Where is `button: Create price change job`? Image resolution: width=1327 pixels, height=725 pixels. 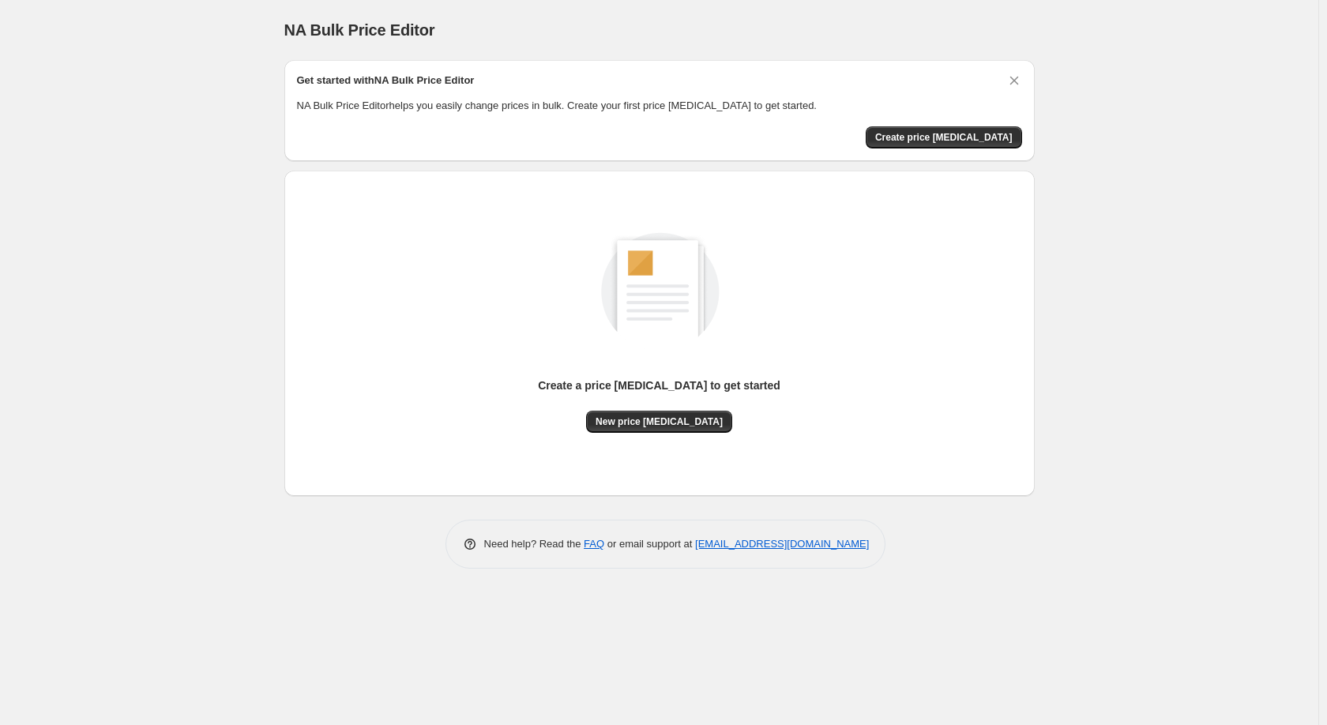
button: Create price change job is located at coordinates (944, 137).